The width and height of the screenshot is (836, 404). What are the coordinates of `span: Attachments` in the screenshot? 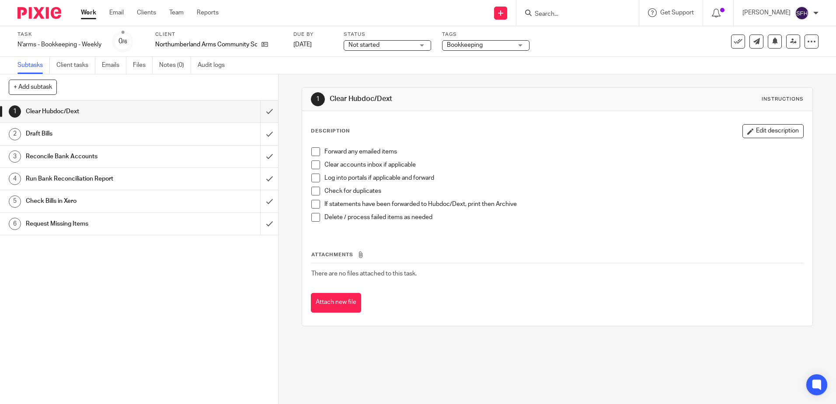 It's located at (332, 255).